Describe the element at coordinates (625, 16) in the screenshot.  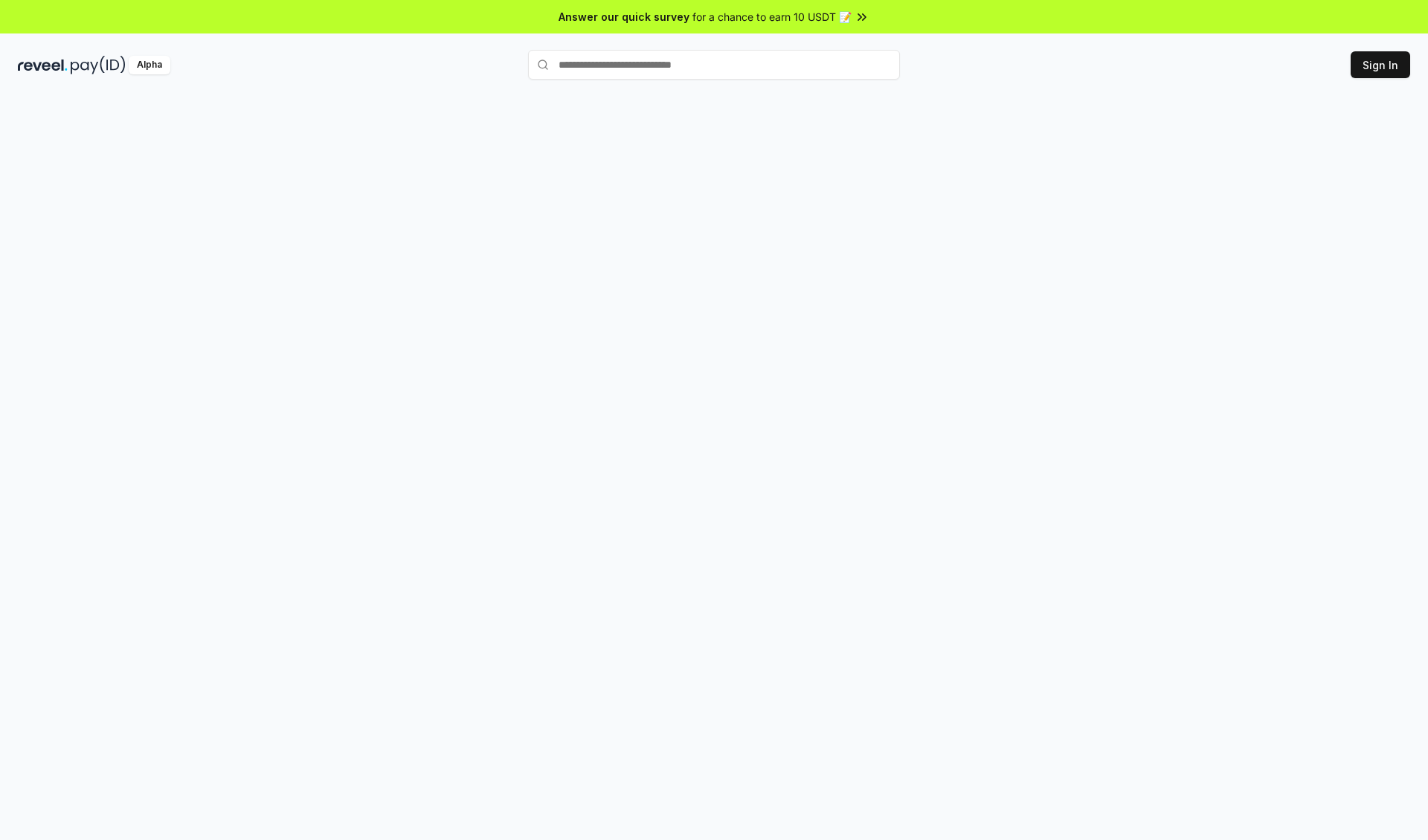
I see `span: Answer our quick survey` at that location.